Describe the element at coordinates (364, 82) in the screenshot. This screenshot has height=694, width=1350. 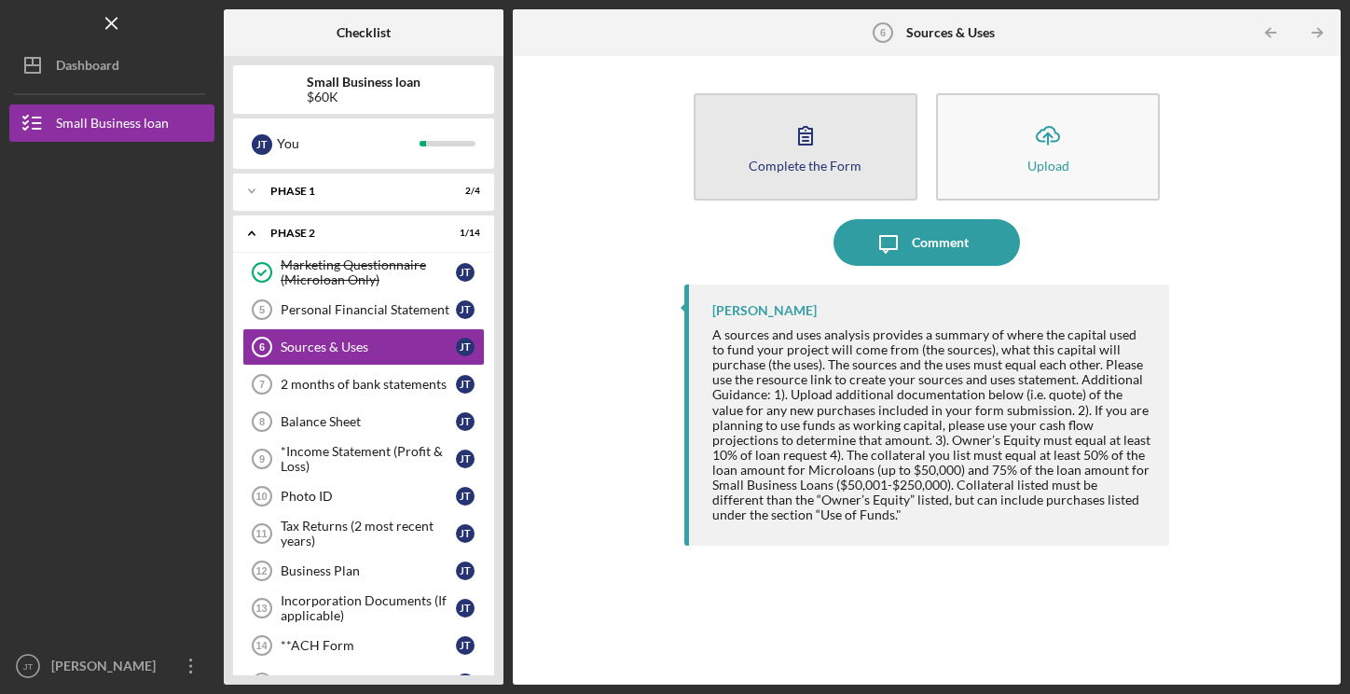
I see `b: Small Business loan` at that location.